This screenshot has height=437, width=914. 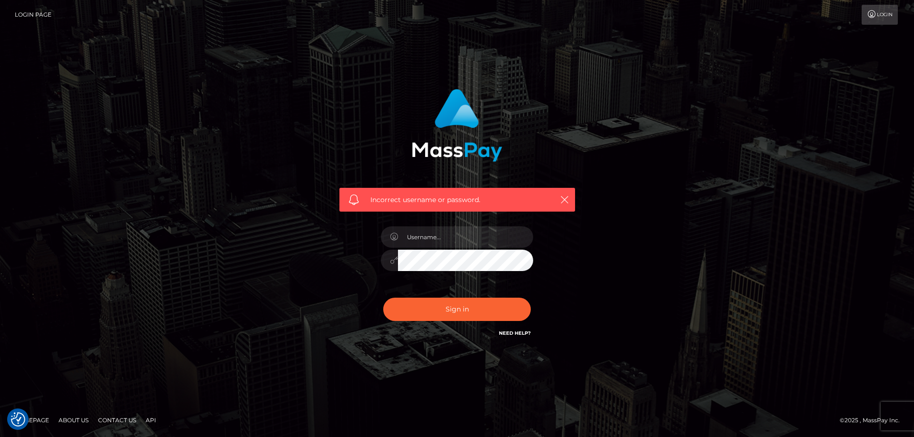 What do you see at coordinates (457, 200) in the screenshot?
I see `span: Incorrect username or password.` at bounding box center [457, 200].